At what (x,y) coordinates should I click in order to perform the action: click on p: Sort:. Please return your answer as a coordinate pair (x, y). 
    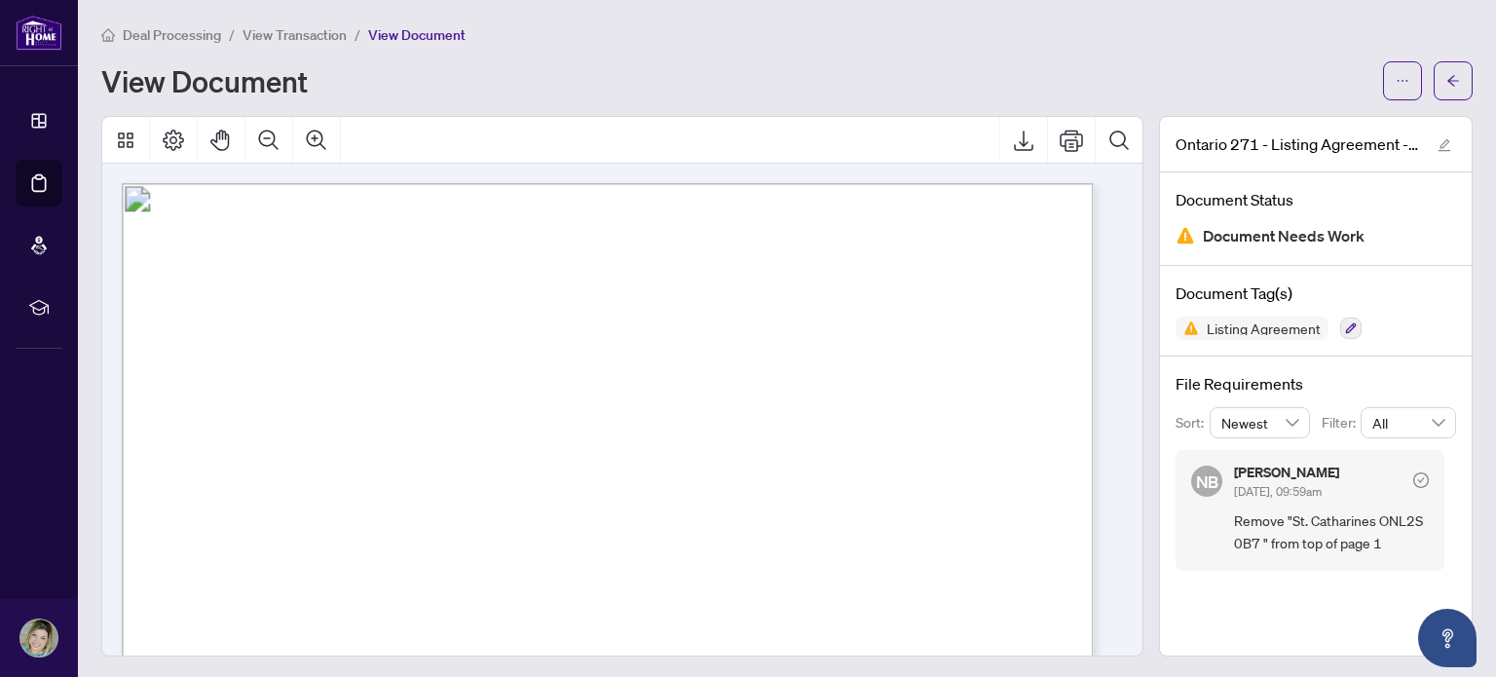
    Looking at the image, I should click on (1192, 423).